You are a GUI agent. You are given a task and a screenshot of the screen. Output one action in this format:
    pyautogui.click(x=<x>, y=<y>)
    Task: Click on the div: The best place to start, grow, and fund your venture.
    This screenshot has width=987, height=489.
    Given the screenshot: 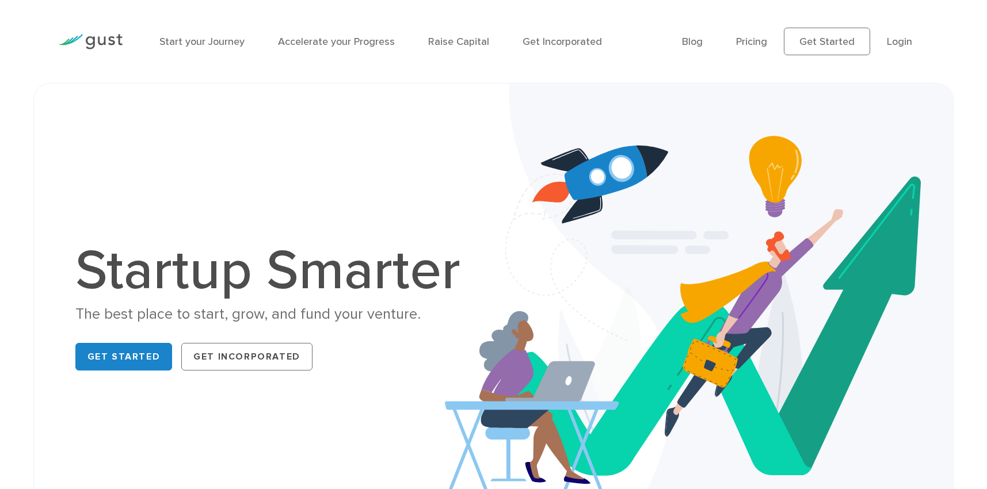 What is the action you would take?
    pyautogui.click(x=274, y=314)
    